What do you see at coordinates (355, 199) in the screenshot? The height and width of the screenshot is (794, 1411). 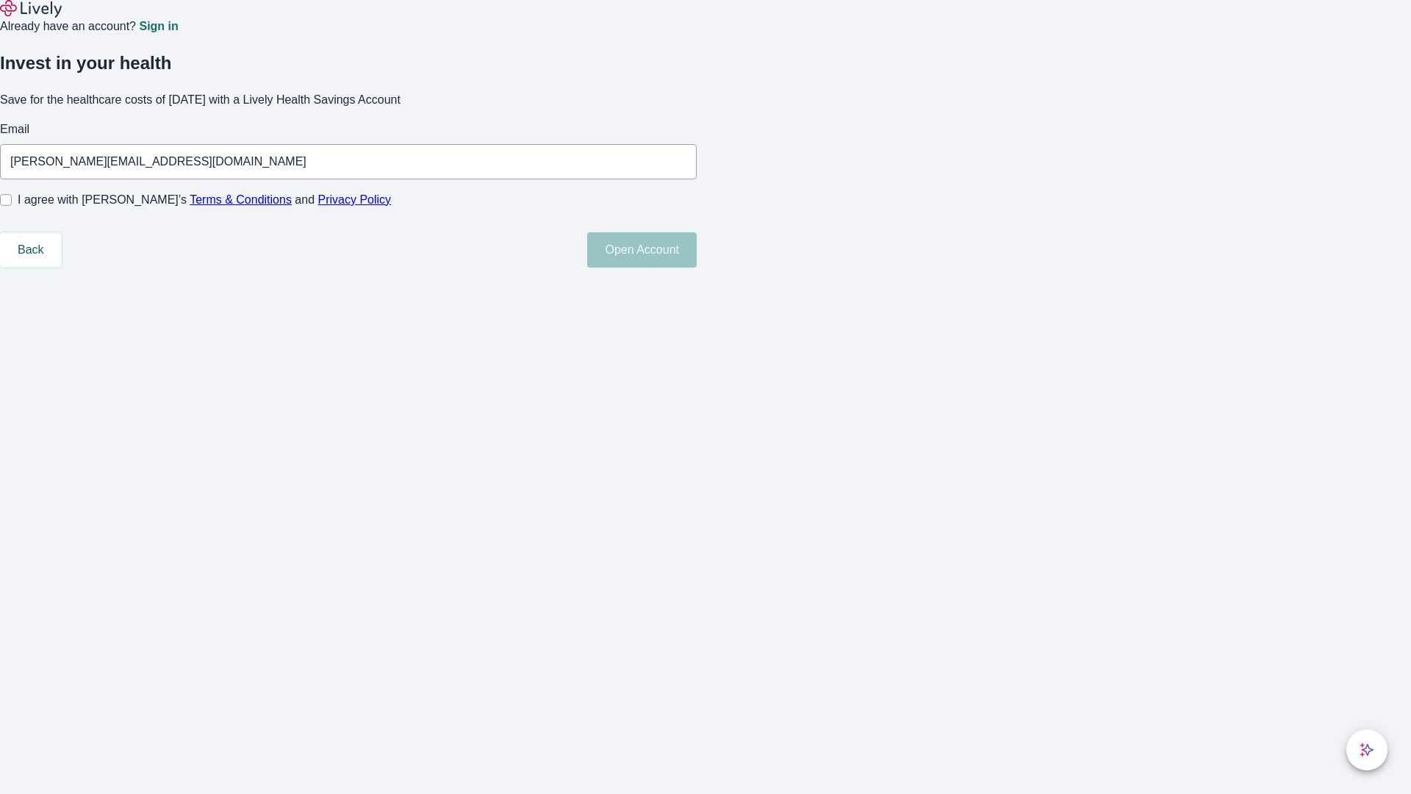 I see `a: Privacy Policy` at bounding box center [355, 199].